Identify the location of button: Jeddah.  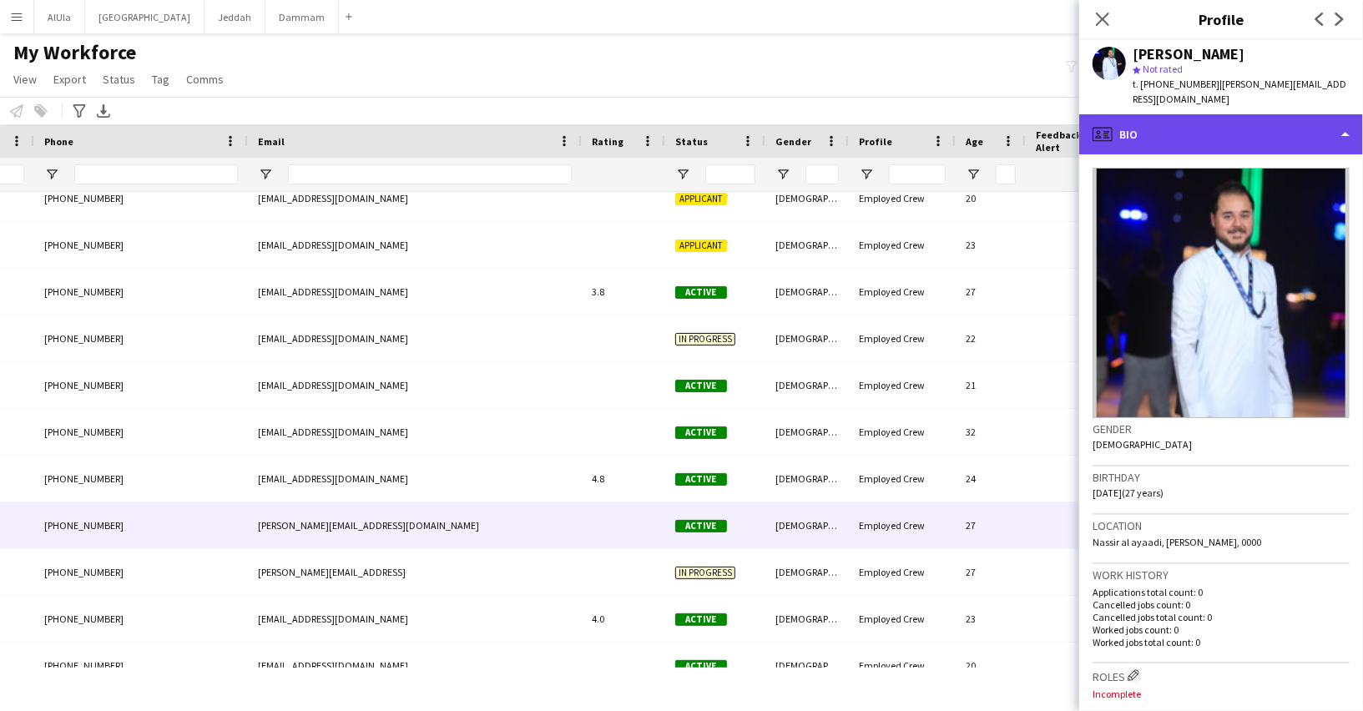
(234, 17).